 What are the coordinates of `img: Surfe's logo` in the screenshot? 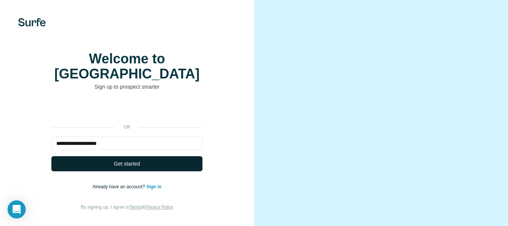 It's located at (32, 22).